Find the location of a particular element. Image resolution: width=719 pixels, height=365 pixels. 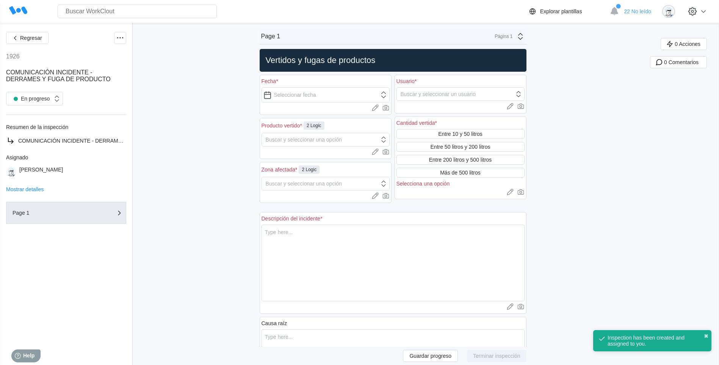

span: Help is located at coordinates (20, 9).